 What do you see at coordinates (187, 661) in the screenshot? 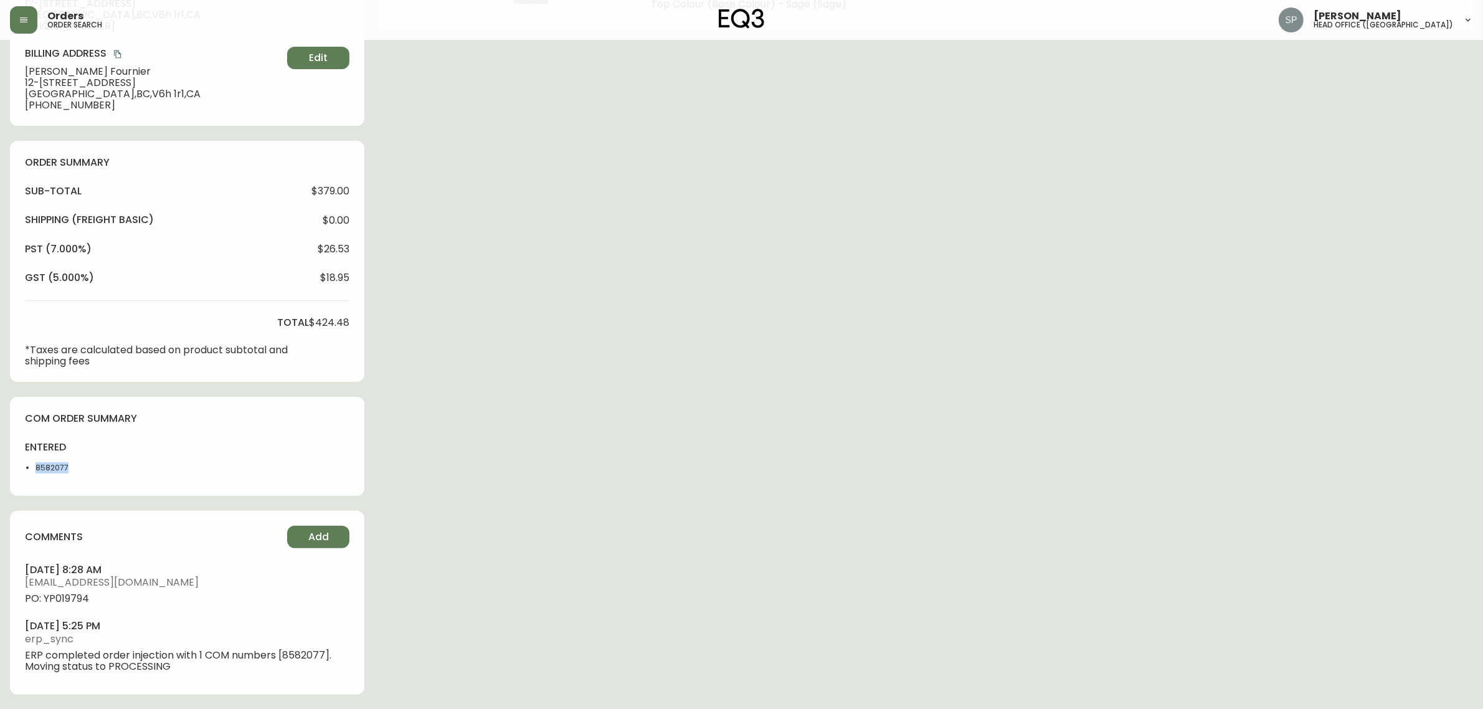
I see `span: ERP completed order injection with 1 COM numbers [8582077]. Moving status to PROCESSING` at bounding box center [187, 661].